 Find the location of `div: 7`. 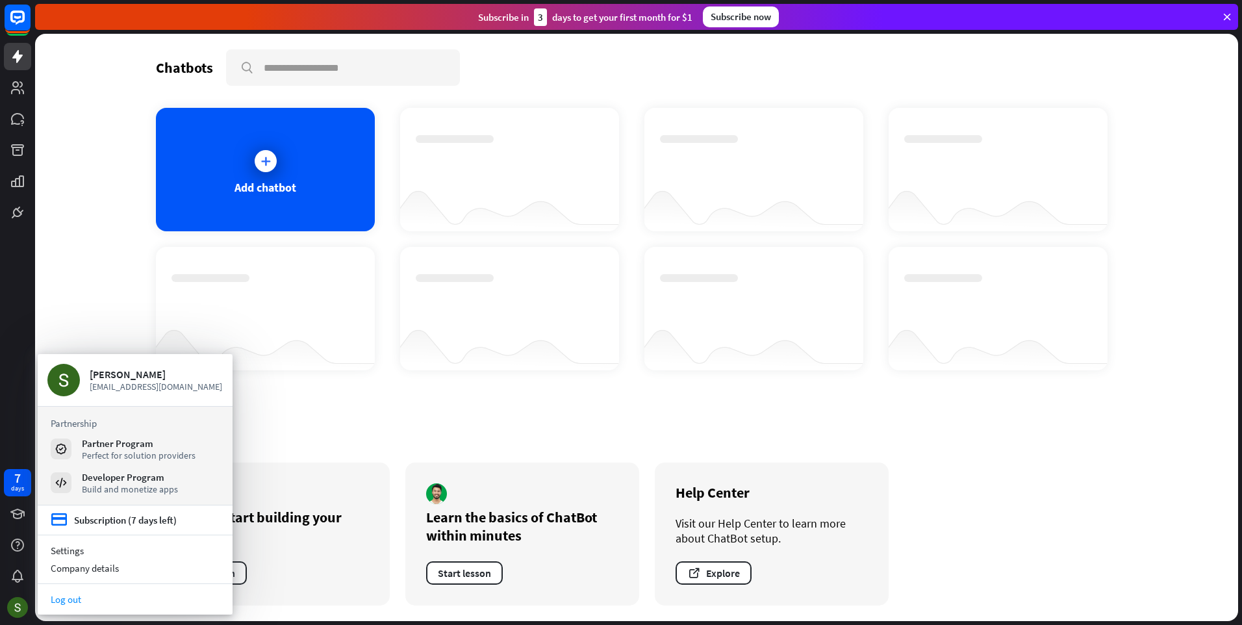

div: 7 is located at coordinates (18, 478).